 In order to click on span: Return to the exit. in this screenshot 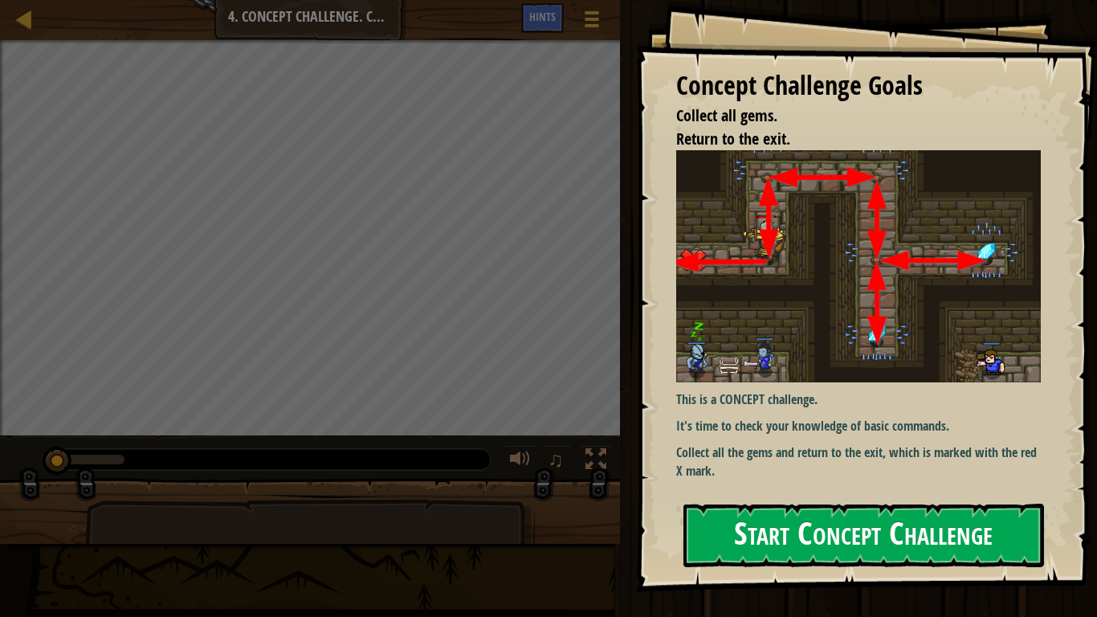, I will do `click(733, 138)`.